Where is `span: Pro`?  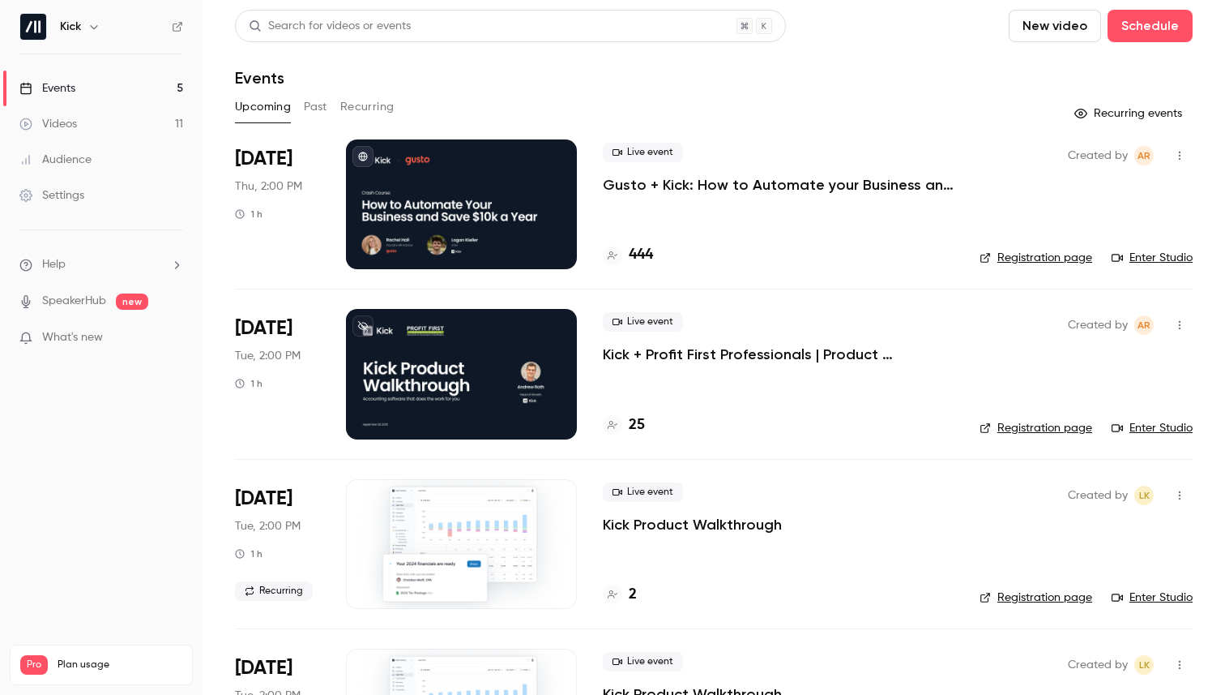
span: Pro is located at coordinates (34, 665).